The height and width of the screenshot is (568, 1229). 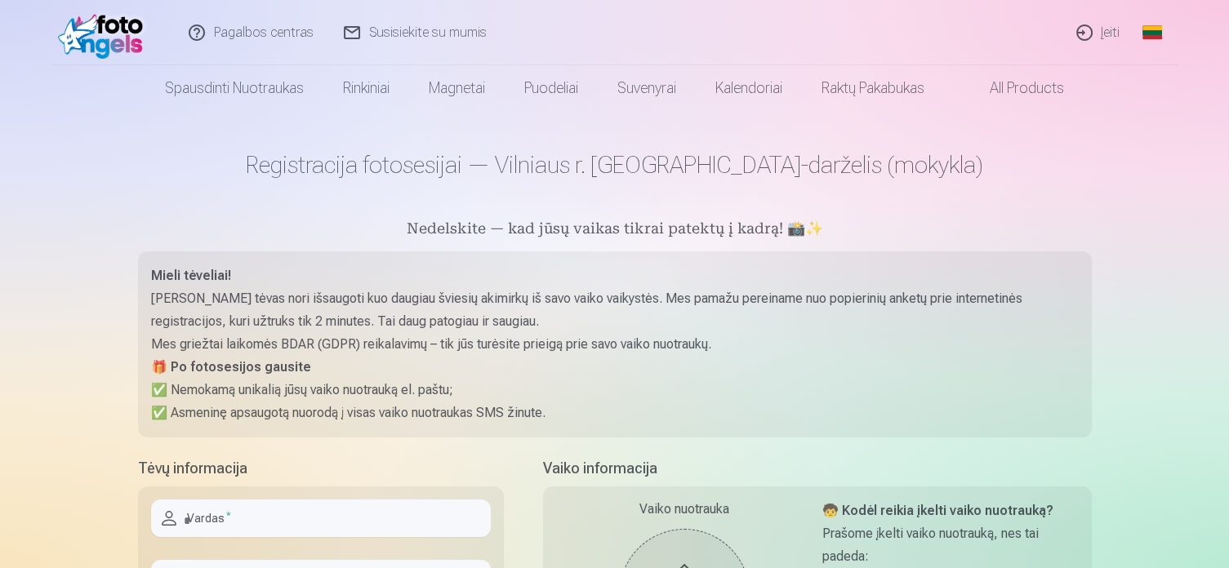 What do you see at coordinates (1013, 88) in the screenshot?
I see `a: All products` at bounding box center [1013, 88].